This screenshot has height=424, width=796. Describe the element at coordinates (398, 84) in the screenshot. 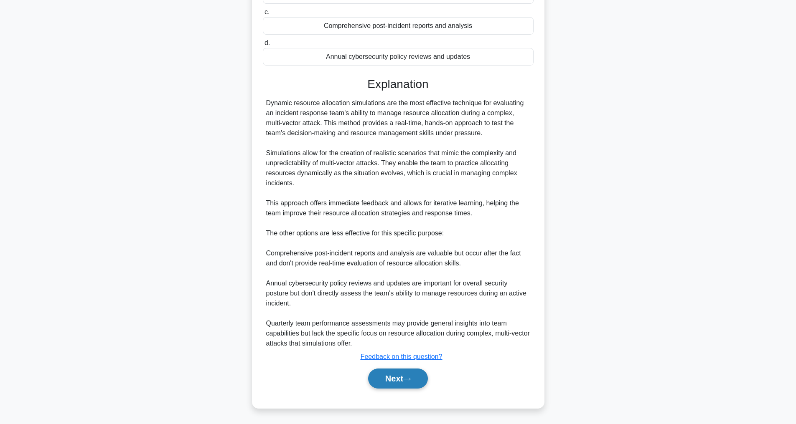

I see `h3: Explanation` at that location.